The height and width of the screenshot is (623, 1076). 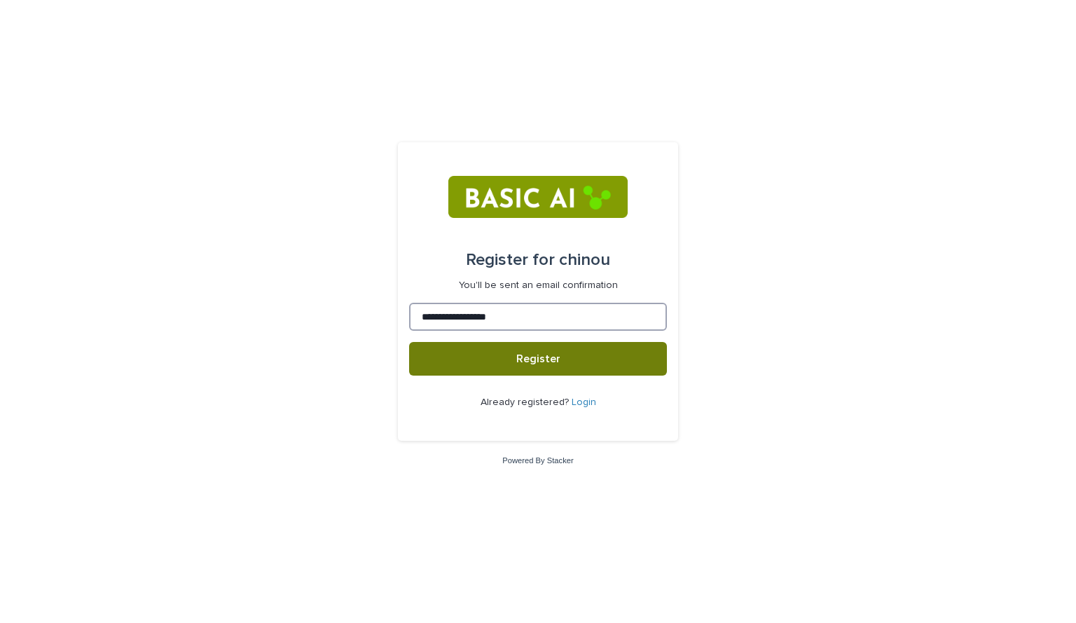 I want to click on img: RtIB8pj2QQiOZo6waziI, so click(x=537, y=197).